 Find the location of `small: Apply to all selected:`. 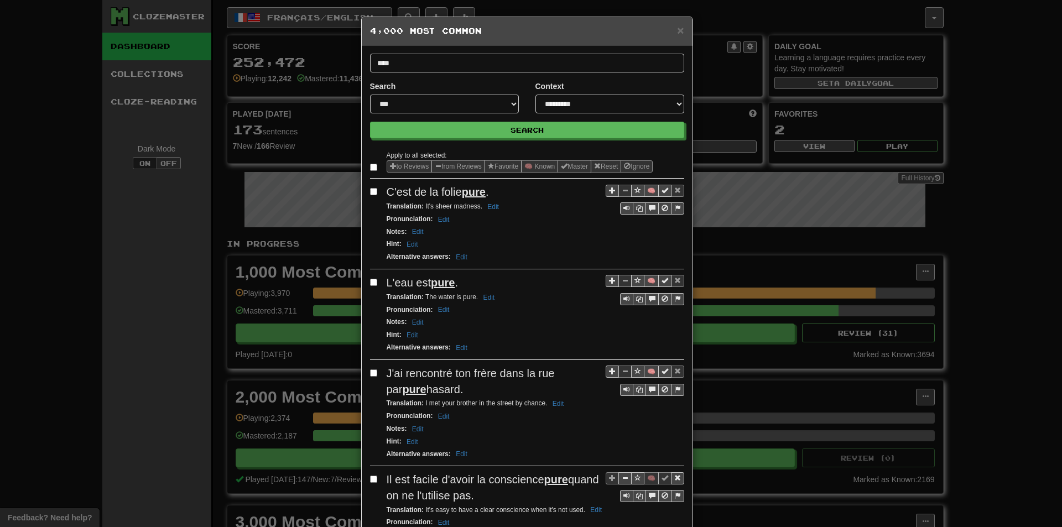

small: Apply to all selected: is located at coordinates (416, 155).